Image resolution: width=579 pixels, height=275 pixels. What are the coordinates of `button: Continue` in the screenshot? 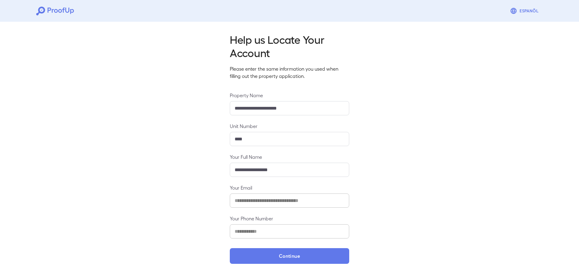 It's located at (289, 256).